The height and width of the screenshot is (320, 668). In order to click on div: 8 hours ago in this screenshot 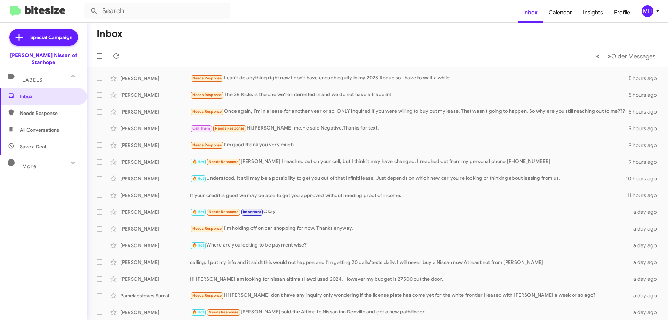, I will do `click(646, 112)`.